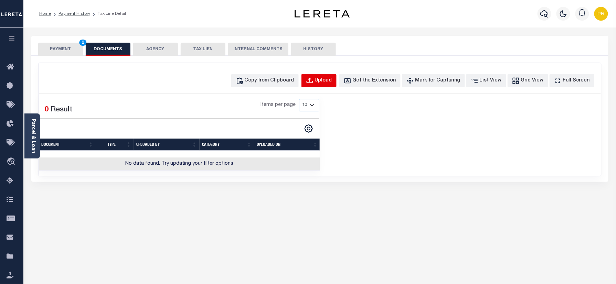  What do you see at coordinates (314, 49) in the screenshot?
I see `button: HISTORY` at bounding box center [314, 49].